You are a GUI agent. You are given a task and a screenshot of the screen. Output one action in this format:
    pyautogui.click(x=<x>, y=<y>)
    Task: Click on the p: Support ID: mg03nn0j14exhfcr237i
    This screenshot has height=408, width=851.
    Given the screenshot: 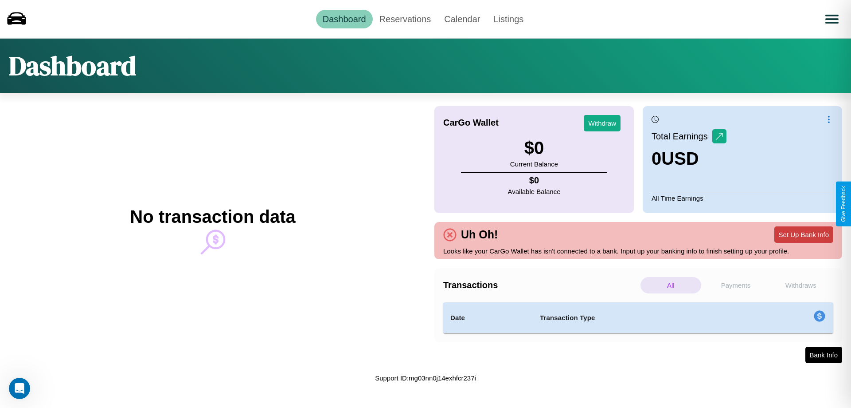 What is the action you would take?
    pyautogui.click(x=426, y=377)
    